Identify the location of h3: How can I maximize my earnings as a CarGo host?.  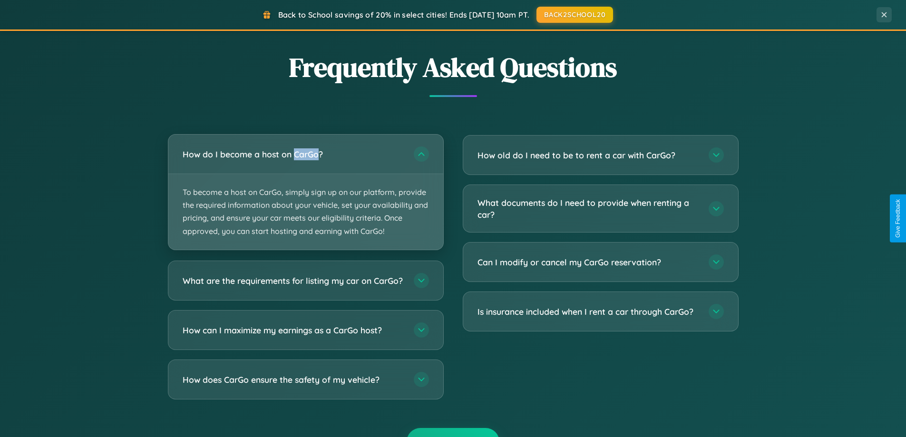
(294, 330).